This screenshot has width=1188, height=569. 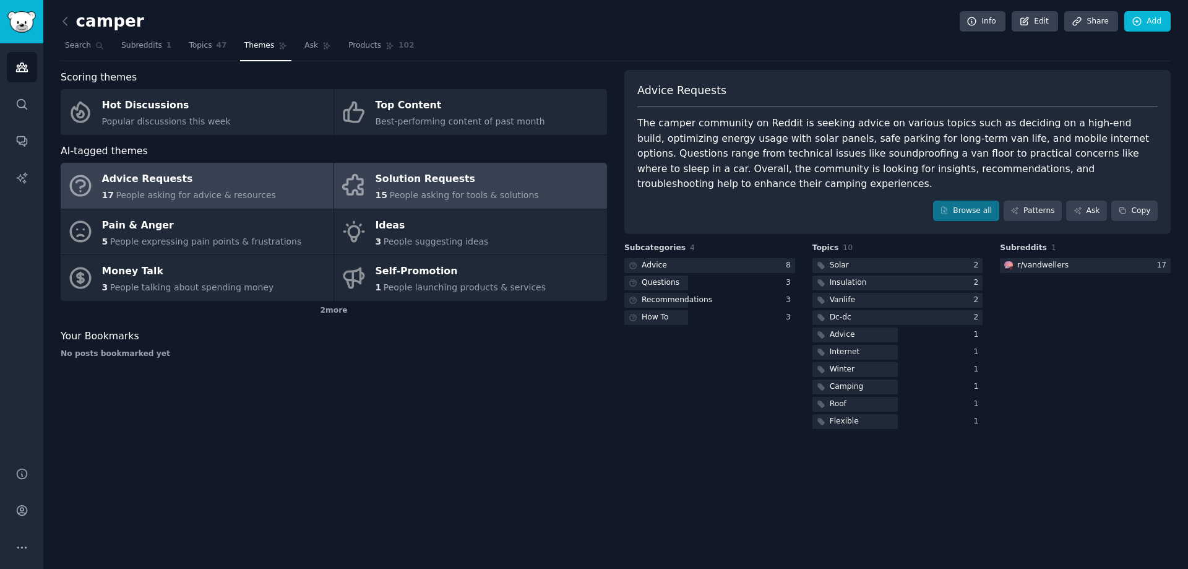 I want to click on a: Ask, so click(x=317, y=48).